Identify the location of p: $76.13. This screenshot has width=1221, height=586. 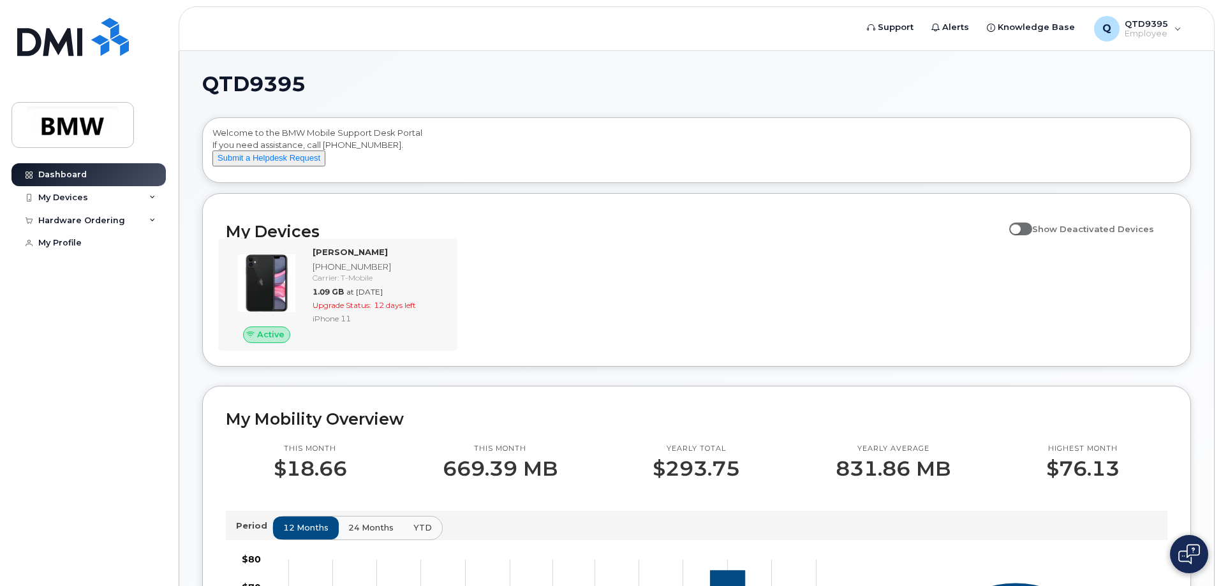
(1083, 469).